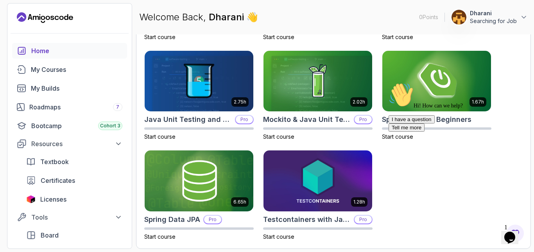 The width and height of the screenshot is (534, 252). Describe the element at coordinates (427, 120) in the screenshot. I see `h2: Spring Boot for Beginners` at that location.